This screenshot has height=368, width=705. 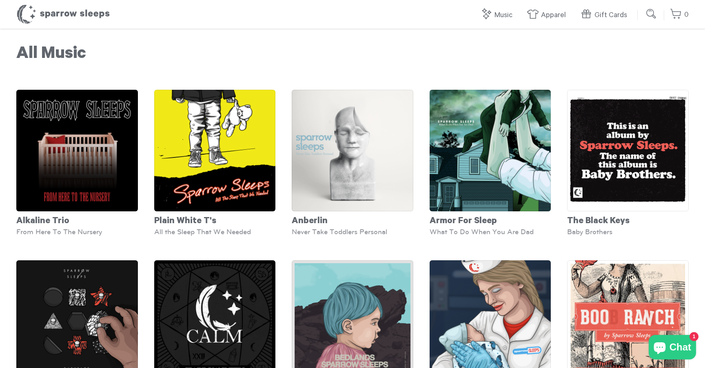 I want to click on div: Alkaline Trio, so click(x=77, y=219).